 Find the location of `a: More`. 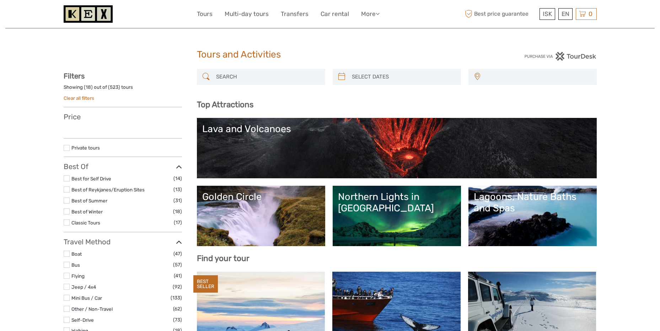

a: More is located at coordinates (370, 14).